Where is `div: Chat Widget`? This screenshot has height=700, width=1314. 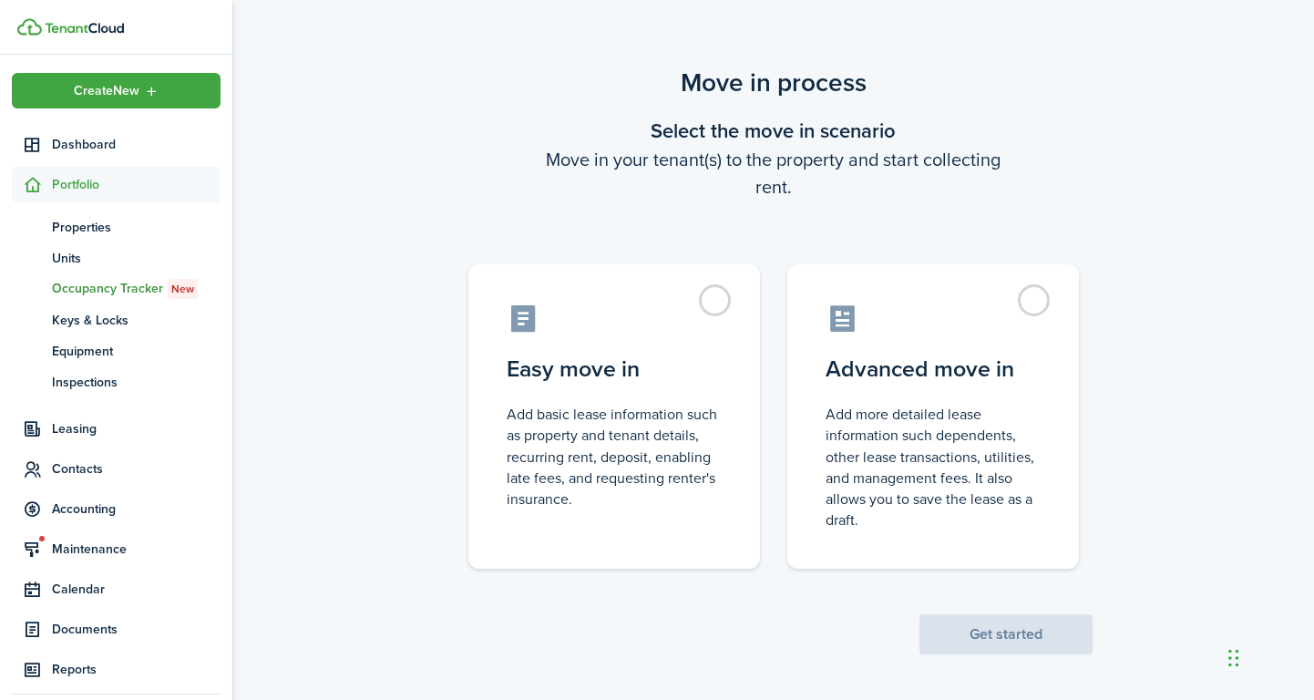
div: Chat Widget is located at coordinates (1268, 656).